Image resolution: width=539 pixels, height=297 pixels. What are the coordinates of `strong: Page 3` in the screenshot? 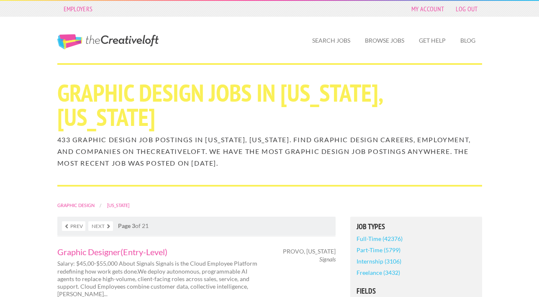 It's located at (126, 225).